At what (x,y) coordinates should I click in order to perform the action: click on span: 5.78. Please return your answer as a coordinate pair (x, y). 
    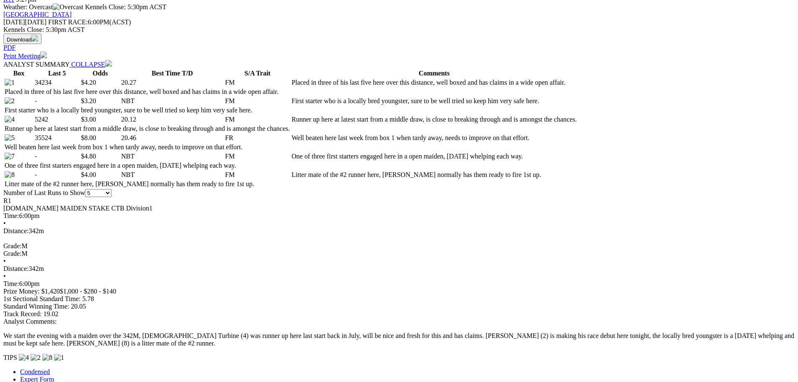
    Looking at the image, I should click on (88, 298).